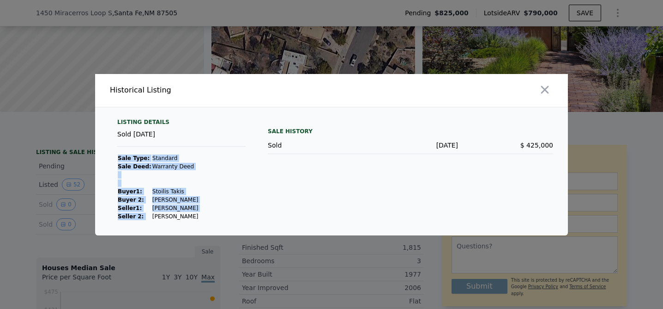 Image resolution: width=663 pixels, height=309 pixels. What do you see at coordinates (537, 145) in the screenshot?
I see `span: $ 425,000` at bounding box center [537, 145].